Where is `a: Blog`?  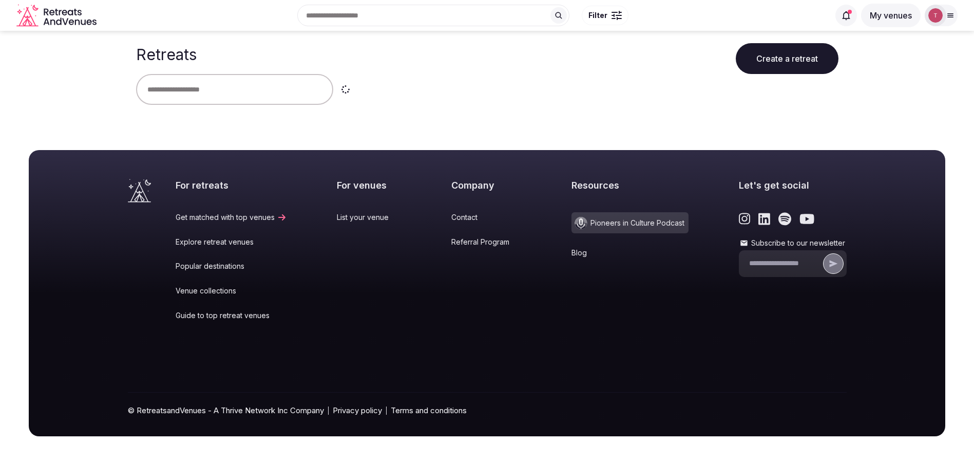 a: Blog is located at coordinates (630, 253).